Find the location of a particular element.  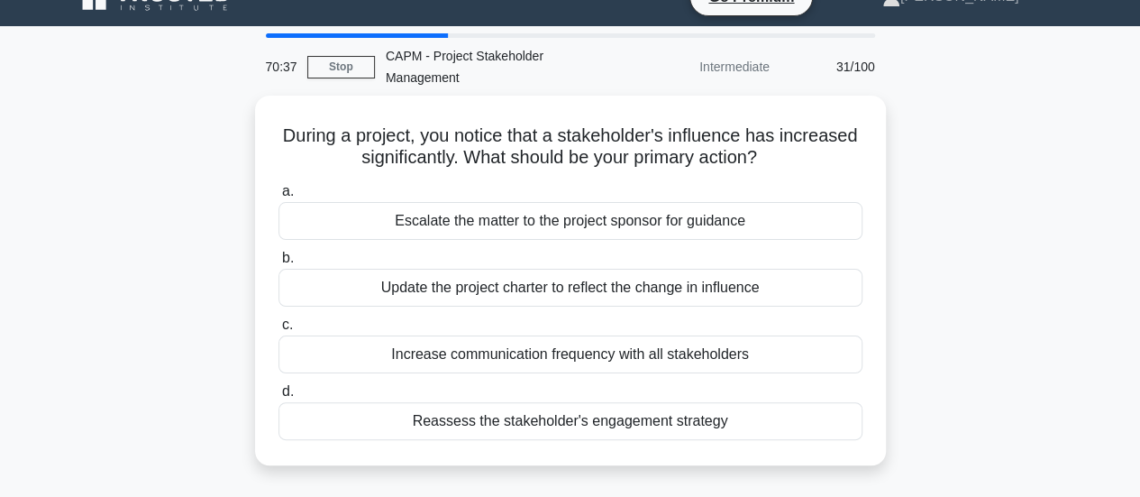

a: Stop is located at coordinates (341, 67).